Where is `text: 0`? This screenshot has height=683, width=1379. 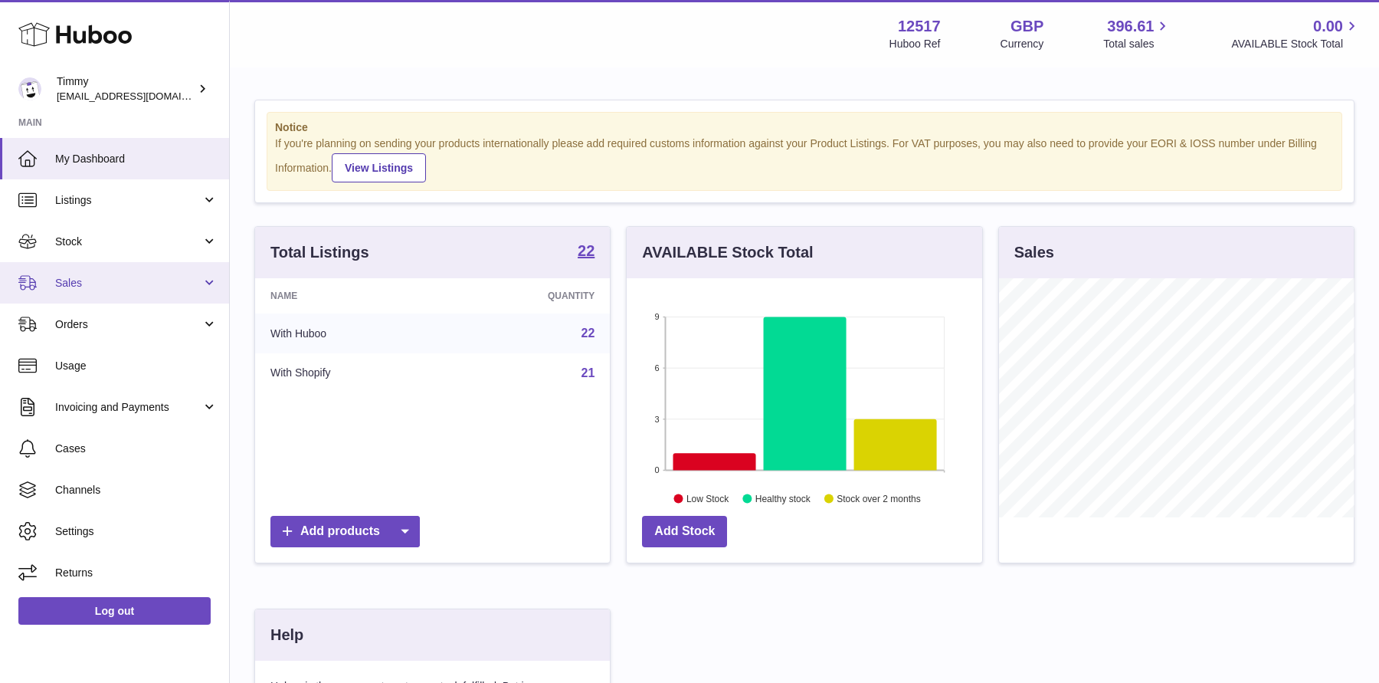 text: 0 is located at coordinates (657, 470).